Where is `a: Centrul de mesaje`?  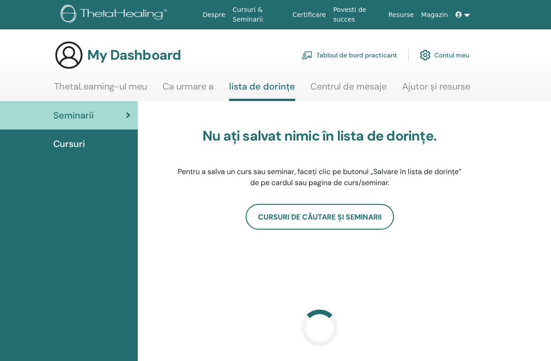 a: Centrul de mesaje is located at coordinates (348, 90).